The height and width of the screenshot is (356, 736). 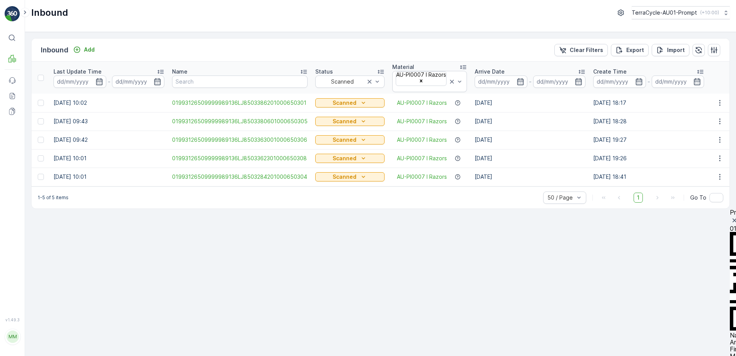 I want to click on span: 01993126509999989136LJ8503284201000650304, so click(x=240, y=177).